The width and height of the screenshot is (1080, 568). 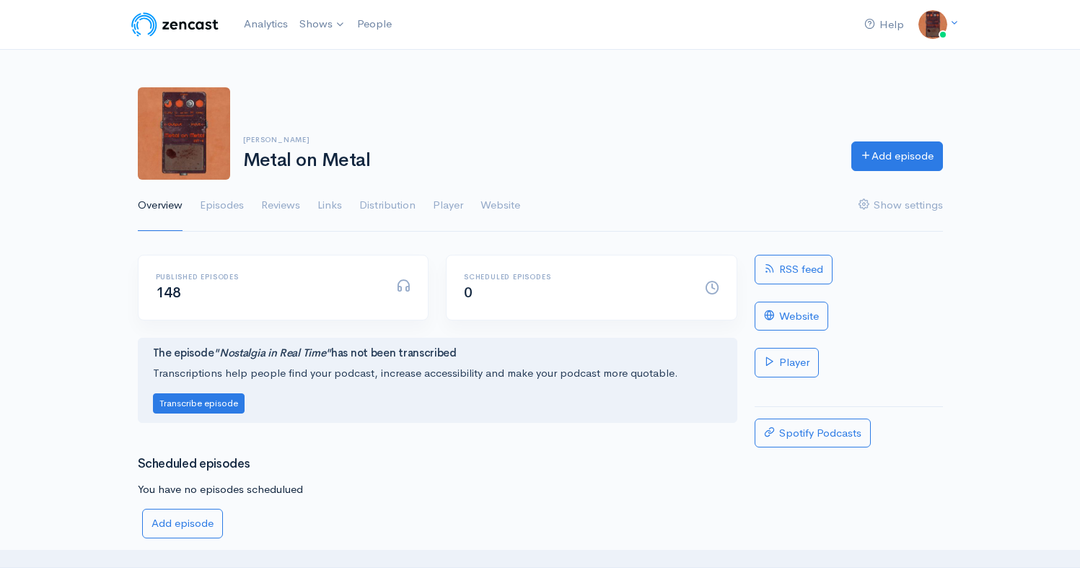 I want to click on a: Spotify Podcasts, so click(x=813, y=433).